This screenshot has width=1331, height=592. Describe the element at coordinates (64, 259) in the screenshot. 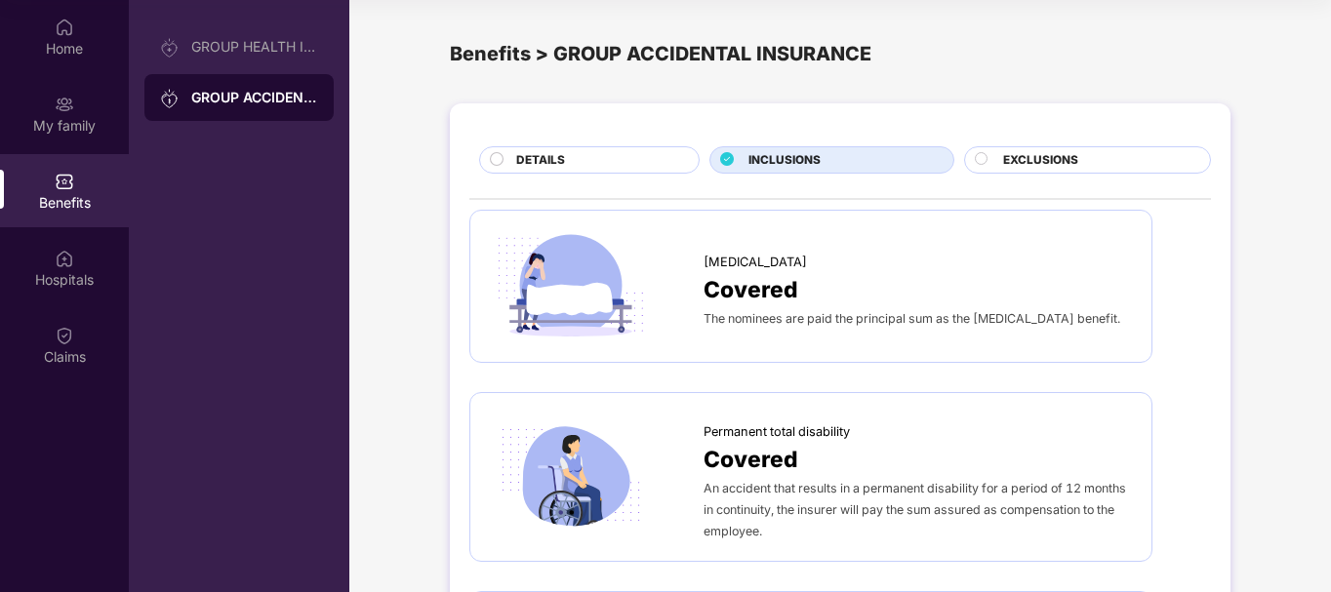

I see `img: svg+xml;base64,PHN2ZyBpZD0iSG9zcGl0YWxzIiB4bWxucz0iaHR0cDovL3d3dy53My5vcmcvMjAwMC9zdmciIHdpZHRoPS...` at that location.